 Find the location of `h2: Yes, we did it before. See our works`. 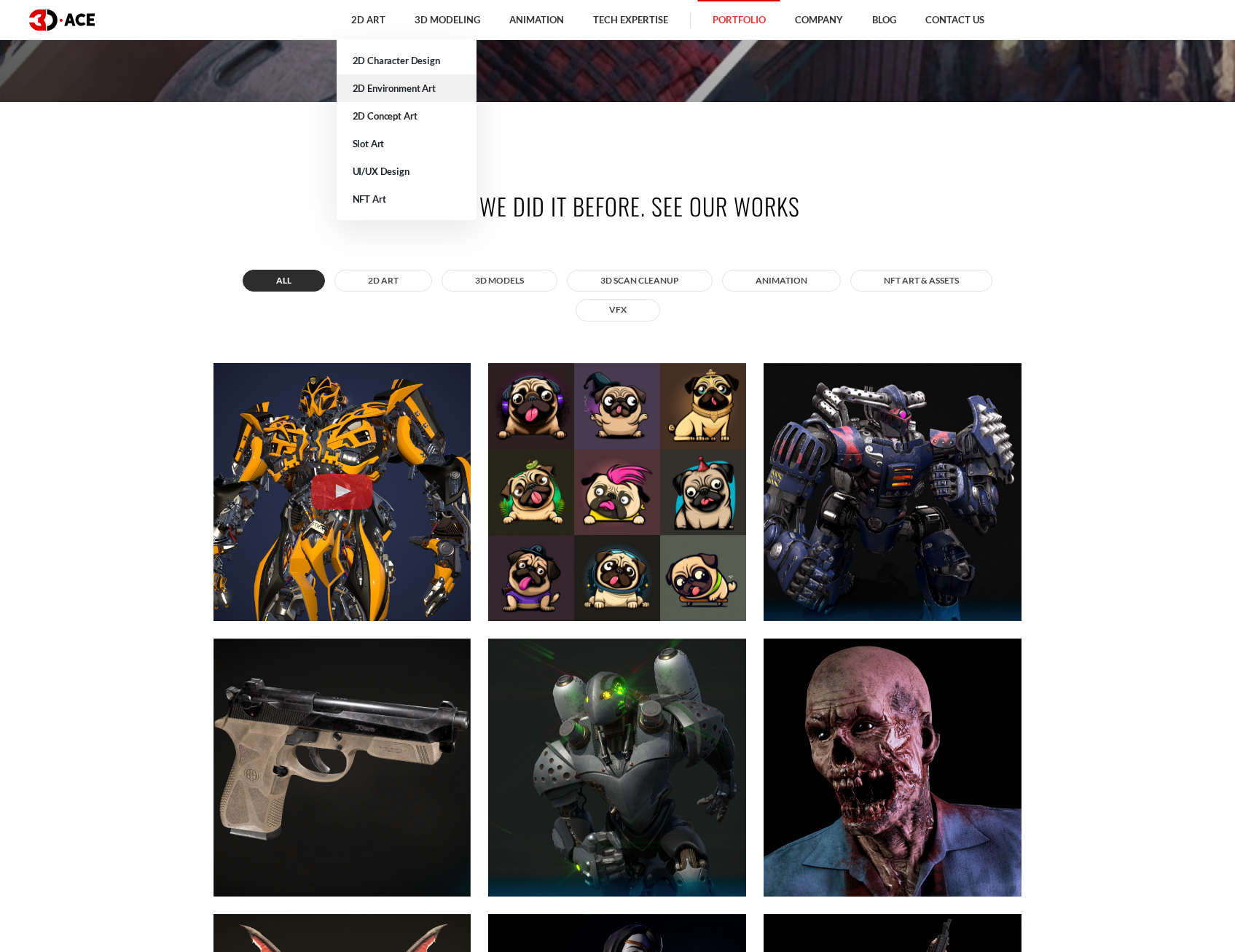

h2: Yes, we did it before. See our works is located at coordinates (618, 206).